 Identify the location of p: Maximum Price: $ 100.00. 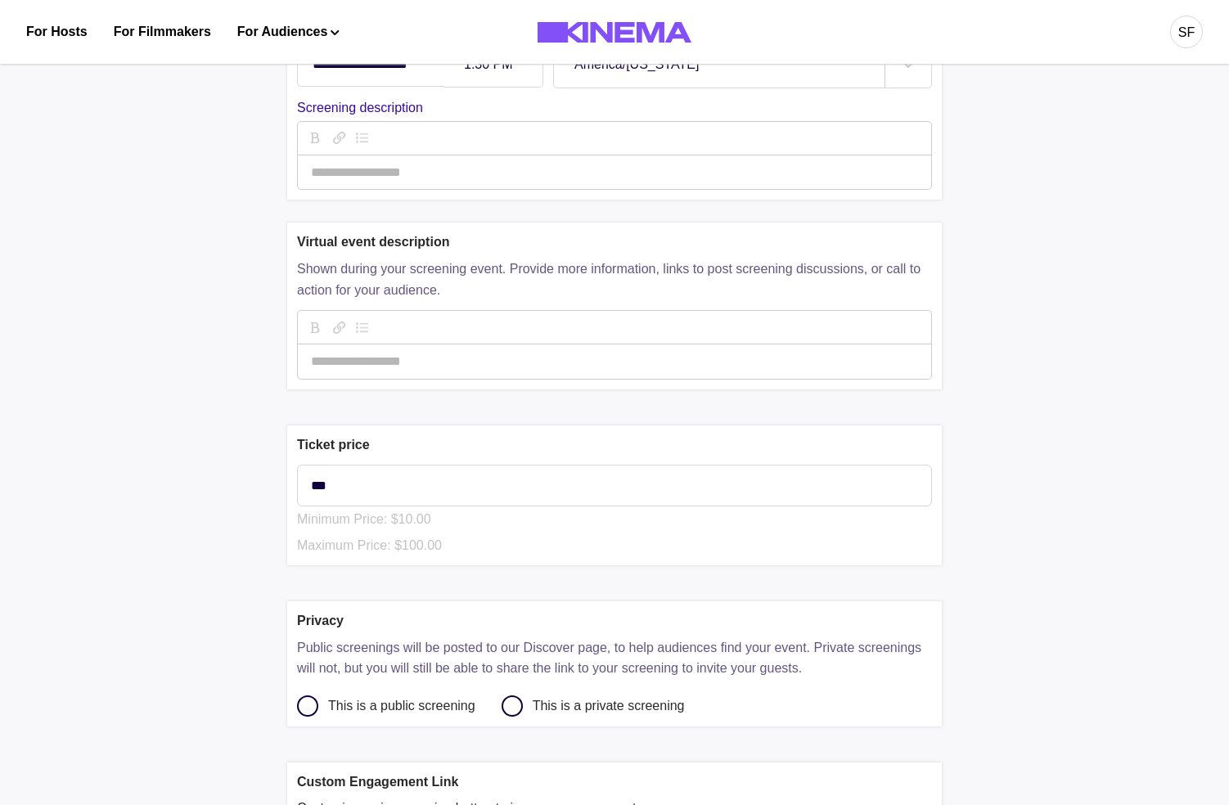
(615, 546).